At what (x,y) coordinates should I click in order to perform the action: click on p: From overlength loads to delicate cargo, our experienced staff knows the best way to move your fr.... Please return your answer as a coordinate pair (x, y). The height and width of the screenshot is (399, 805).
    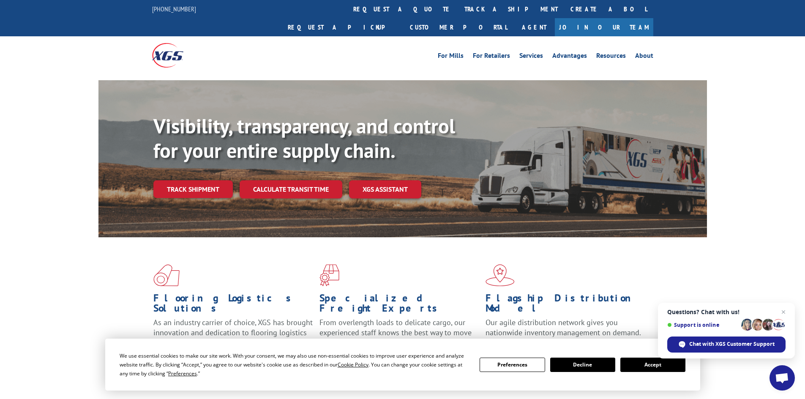
    Looking at the image, I should click on (399, 336).